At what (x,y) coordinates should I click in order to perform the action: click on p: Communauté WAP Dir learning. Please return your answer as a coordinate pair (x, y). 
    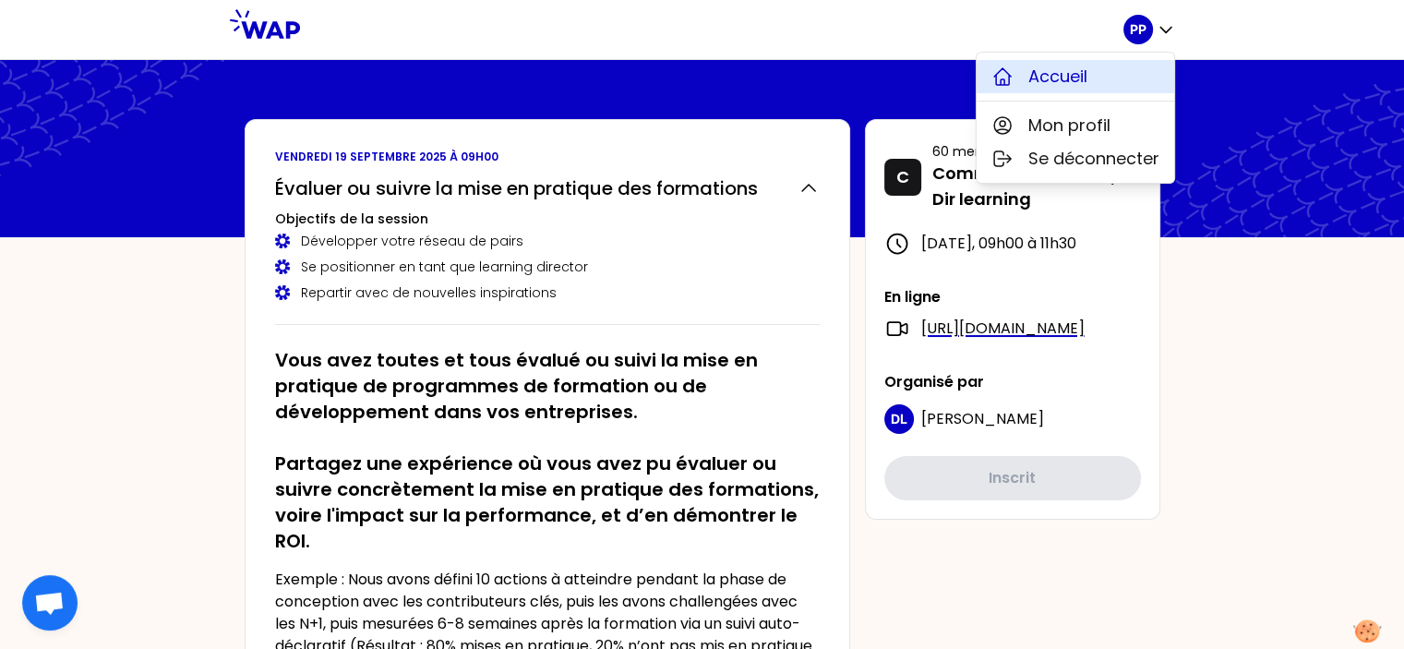
    Looking at the image, I should click on (1018, 186).